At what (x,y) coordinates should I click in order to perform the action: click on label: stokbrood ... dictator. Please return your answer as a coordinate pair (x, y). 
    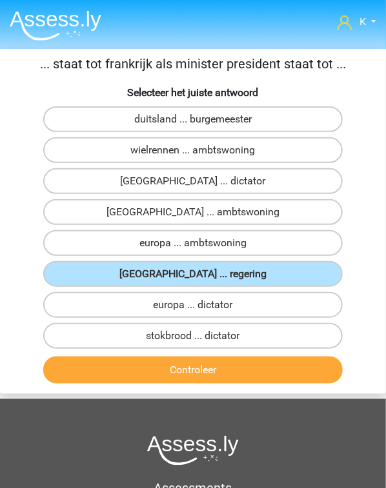
    Looking at the image, I should click on (193, 336).